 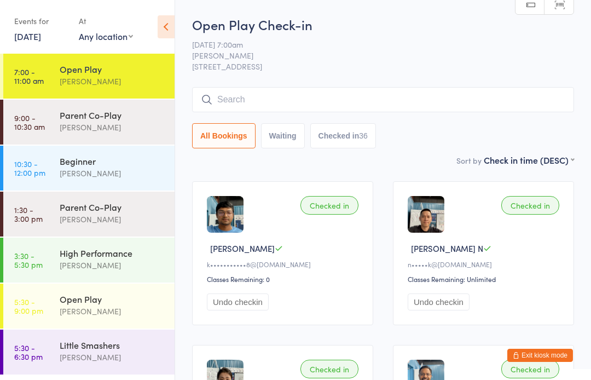 I want to click on div: Classes Remaining: Unlimited, so click(x=485, y=279).